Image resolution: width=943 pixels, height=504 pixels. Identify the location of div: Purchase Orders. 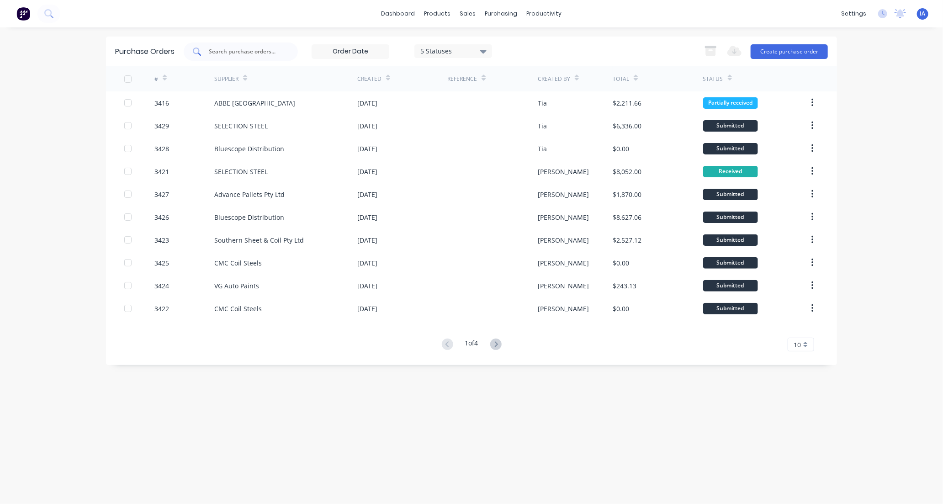
(145, 52).